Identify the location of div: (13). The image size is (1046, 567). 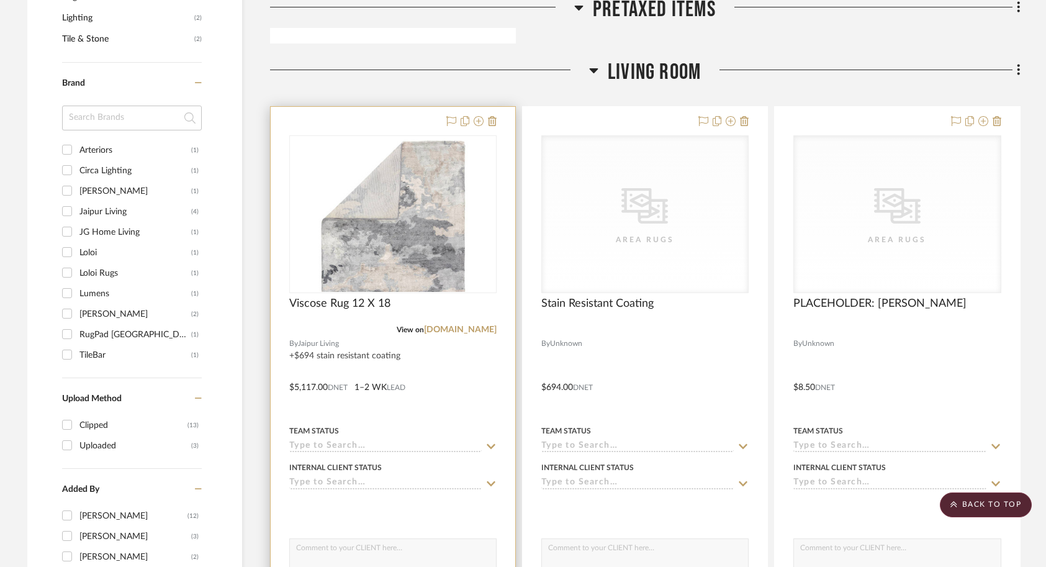
(193, 425).